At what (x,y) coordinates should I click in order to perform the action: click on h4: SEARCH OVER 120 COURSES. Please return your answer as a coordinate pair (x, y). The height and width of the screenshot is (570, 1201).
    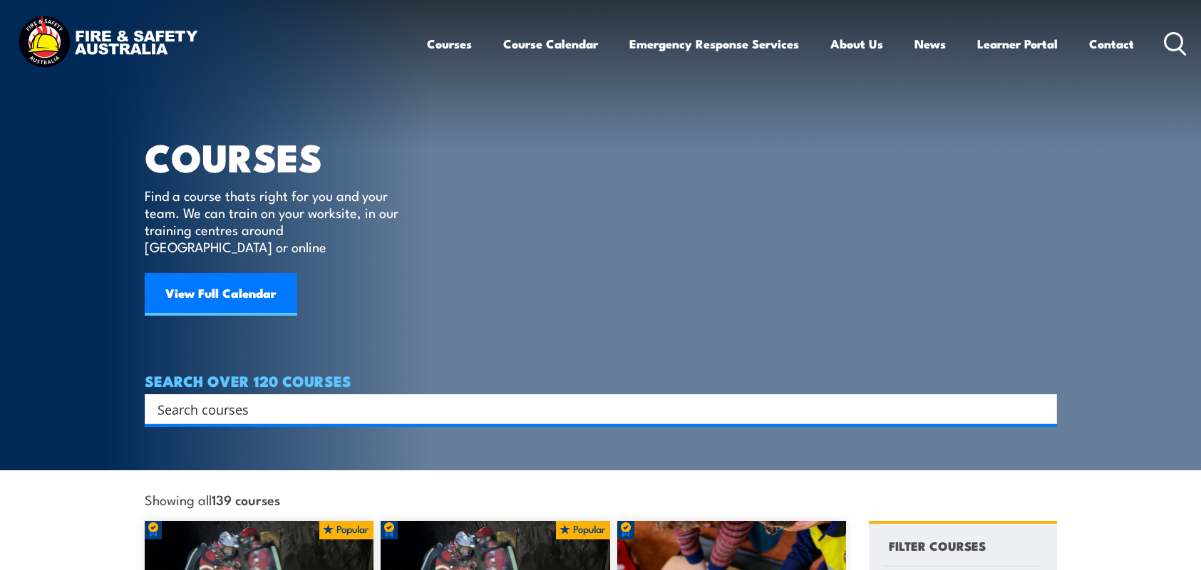
    Looking at the image, I should click on (601, 381).